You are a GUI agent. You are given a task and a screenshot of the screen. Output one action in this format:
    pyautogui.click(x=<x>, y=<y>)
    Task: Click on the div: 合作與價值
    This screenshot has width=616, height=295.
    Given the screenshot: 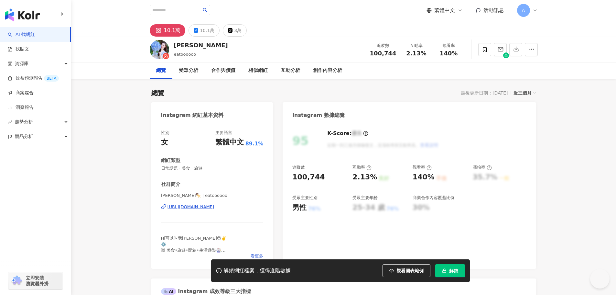 What is the action you would take?
    pyautogui.click(x=223, y=70)
    